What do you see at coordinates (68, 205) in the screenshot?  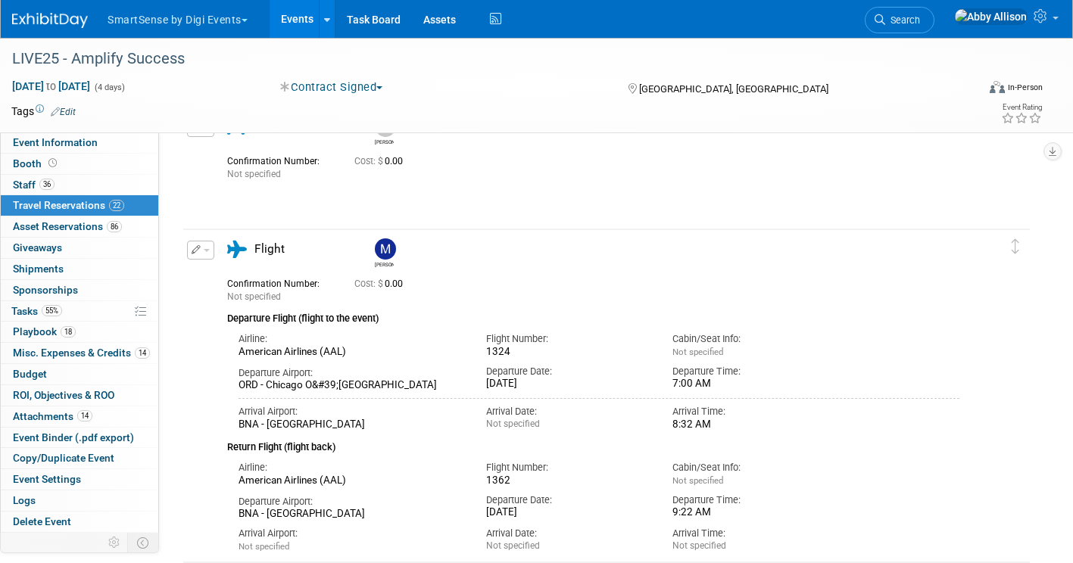 I see `span: Travel Reservations` at bounding box center [68, 205].